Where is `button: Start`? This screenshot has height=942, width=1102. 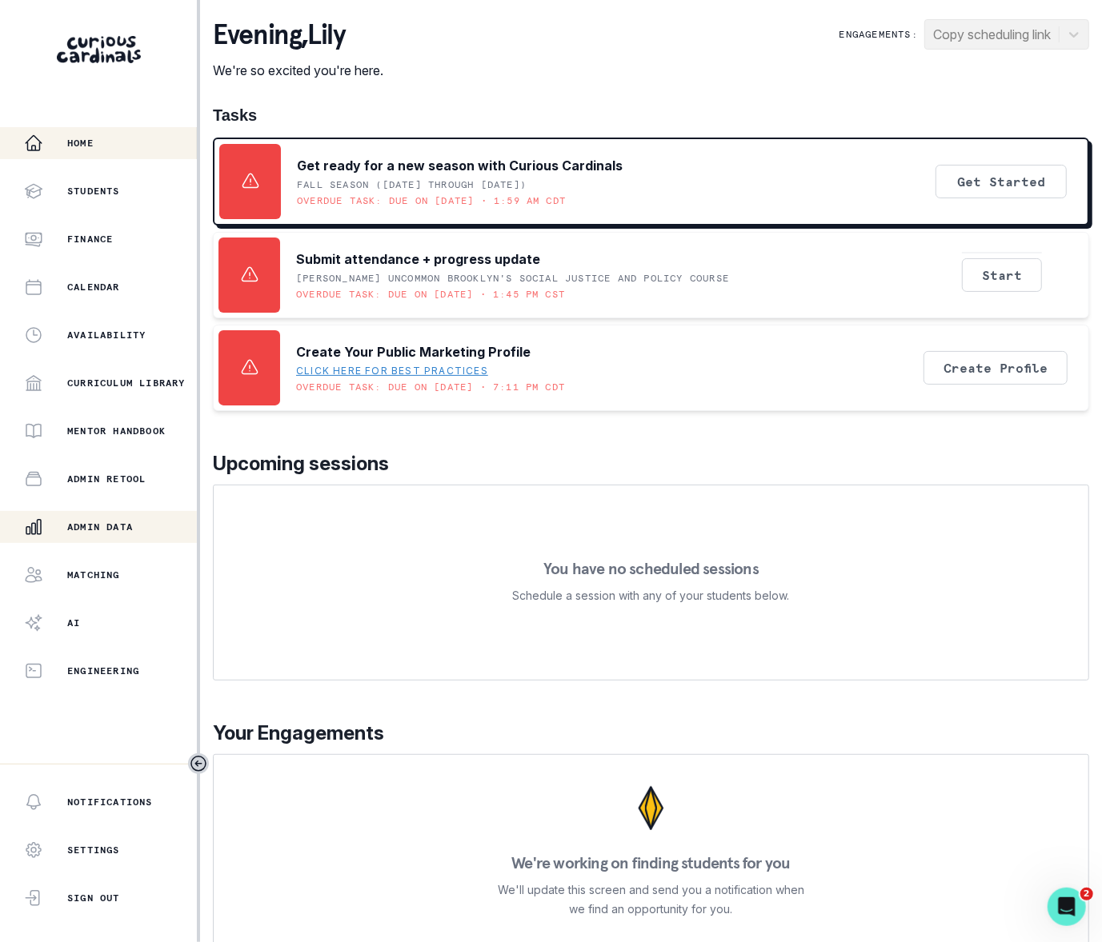
button: Start is located at coordinates (1002, 275).